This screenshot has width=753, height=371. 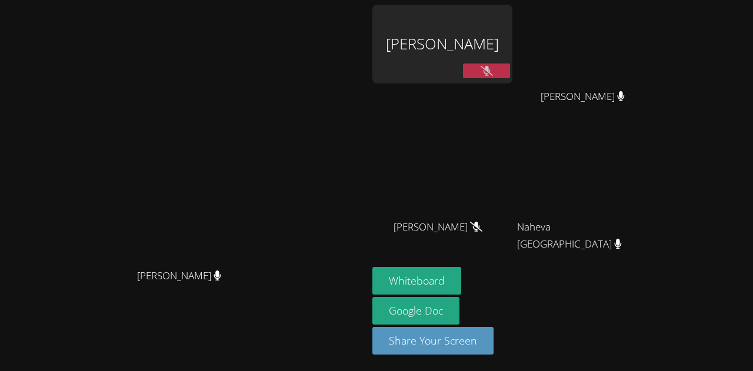 I want to click on button: Whiteboard, so click(x=417, y=281).